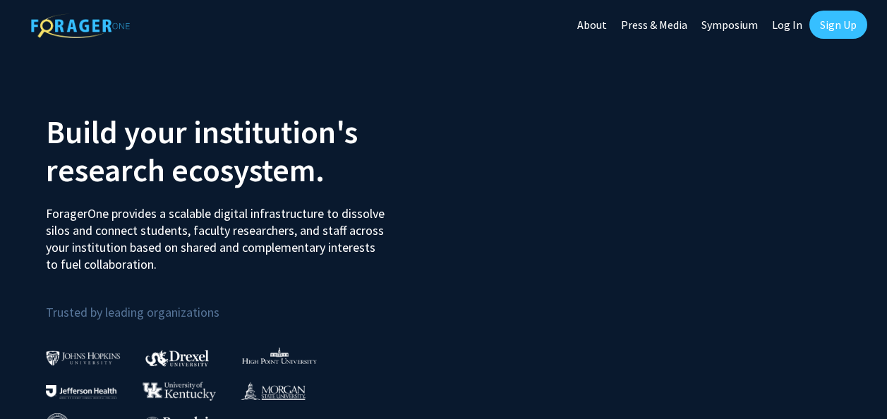 The width and height of the screenshot is (887, 419). Describe the element at coordinates (838, 25) in the screenshot. I see `a: Sign Up` at that location.